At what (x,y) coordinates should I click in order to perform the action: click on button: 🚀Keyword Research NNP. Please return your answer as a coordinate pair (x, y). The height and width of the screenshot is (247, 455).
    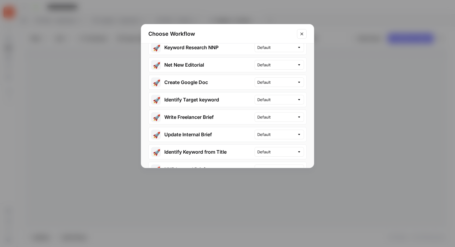
    Looking at the image, I should click on (201, 48).